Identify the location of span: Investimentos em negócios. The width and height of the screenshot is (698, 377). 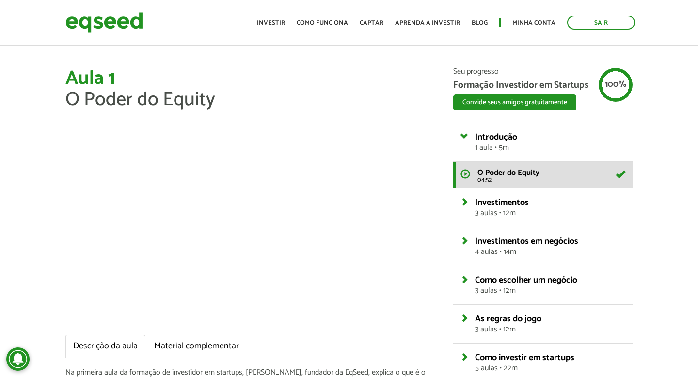
(527, 241).